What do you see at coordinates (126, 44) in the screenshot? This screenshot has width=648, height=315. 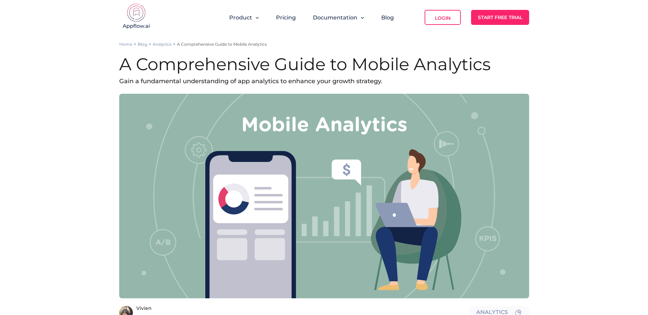 I see `a: Home` at bounding box center [126, 44].